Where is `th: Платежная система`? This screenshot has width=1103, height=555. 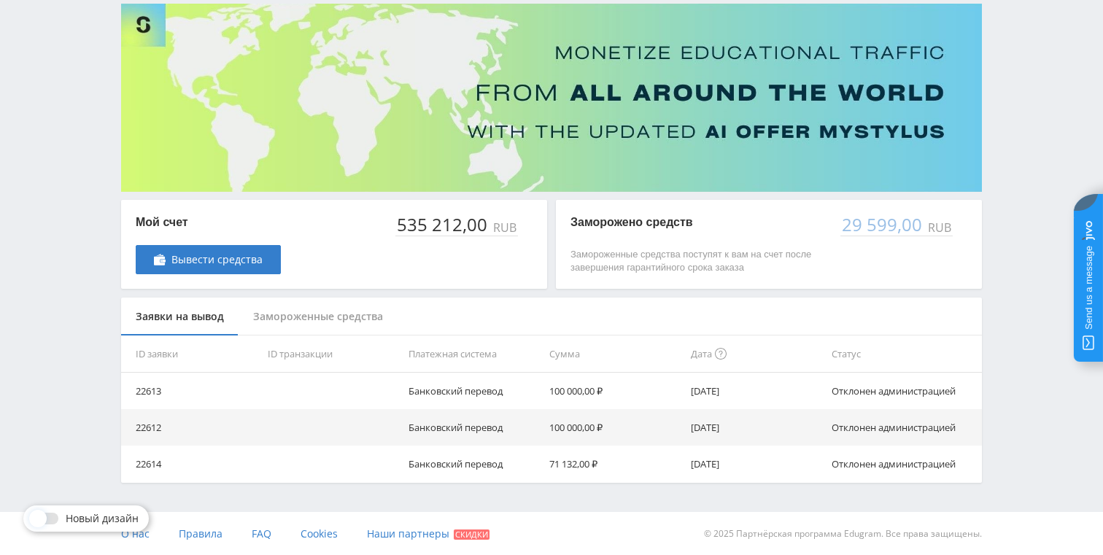
th: Платежная система is located at coordinates (473, 354).